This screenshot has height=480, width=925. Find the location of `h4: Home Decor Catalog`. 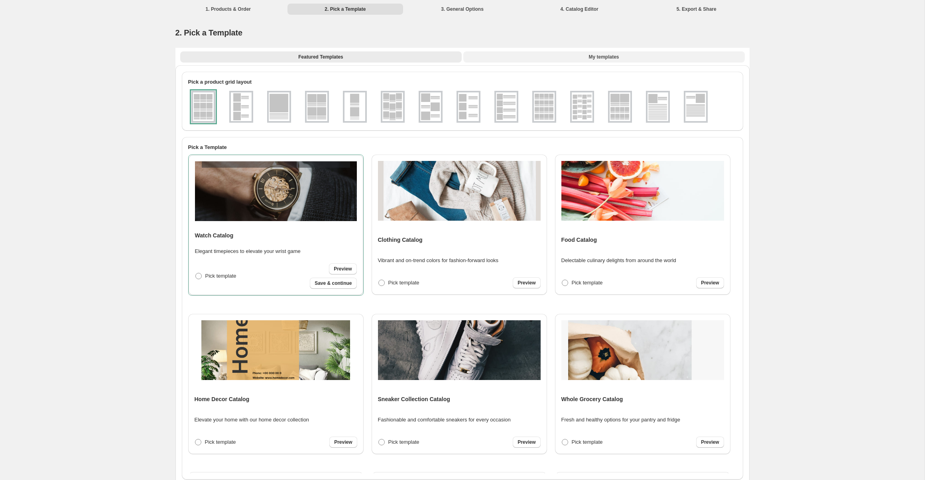

h4: Home Decor Catalog is located at coordinates (222, 399).